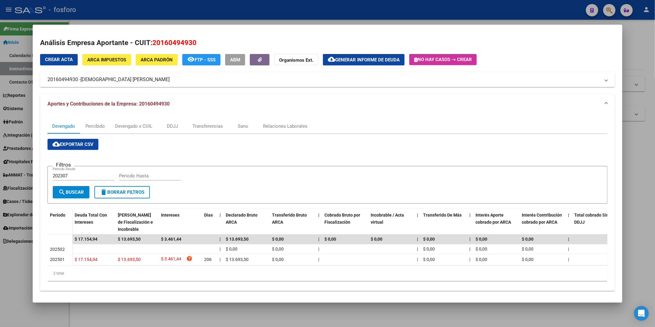  Describe the element at coordinates (328, 273) in the screenshot. I see `div: 2 total` at that location.